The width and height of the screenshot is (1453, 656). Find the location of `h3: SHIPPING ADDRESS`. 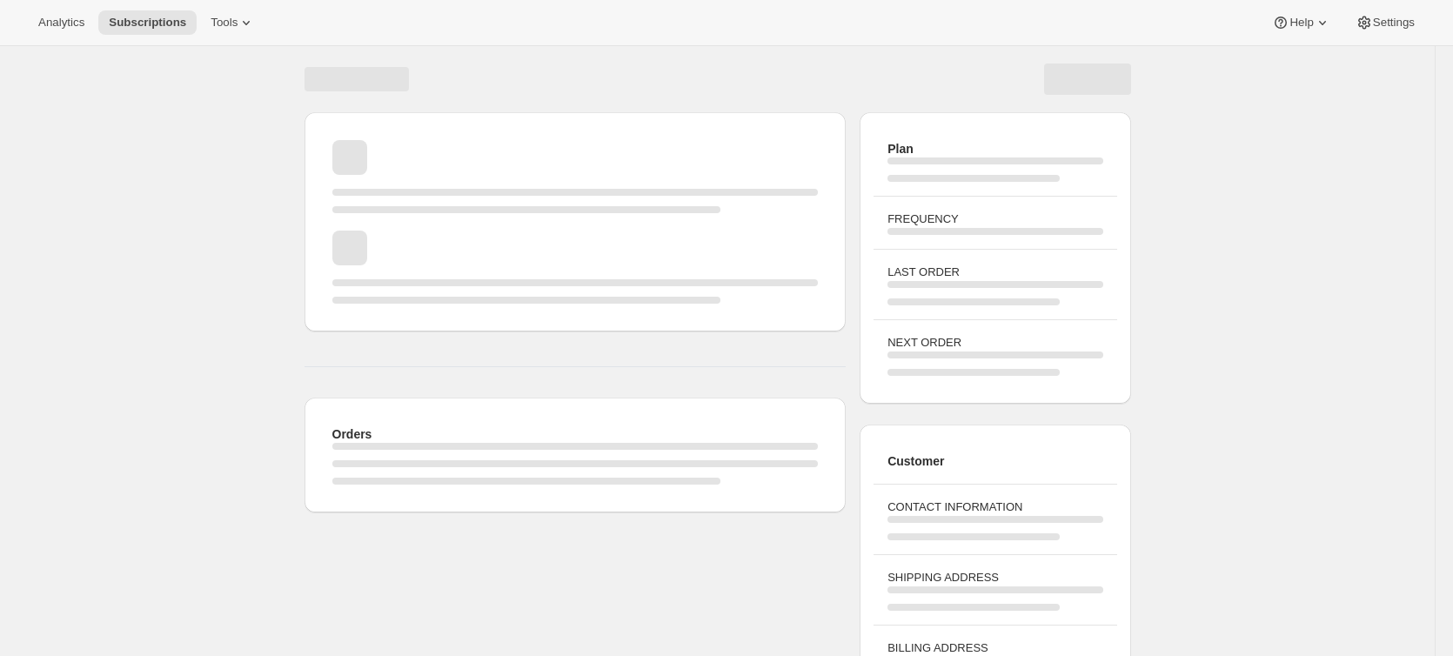

h3: SHIPPING ADDRESS is located at coordinates (994, 578).